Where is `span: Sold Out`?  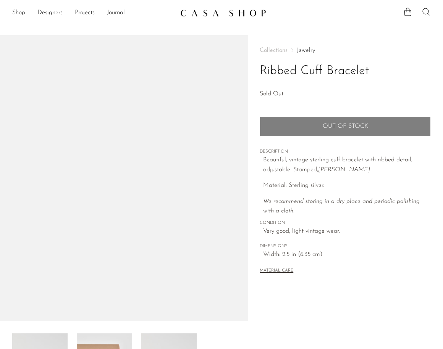
span: Sold Out is located at coordinates (271, 94).